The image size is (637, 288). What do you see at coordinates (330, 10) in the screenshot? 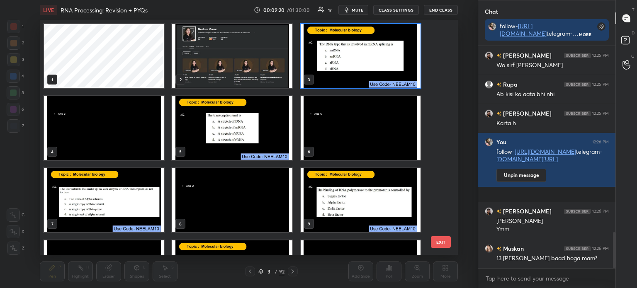
I see `div: 17` at bounding box center [330, 10].